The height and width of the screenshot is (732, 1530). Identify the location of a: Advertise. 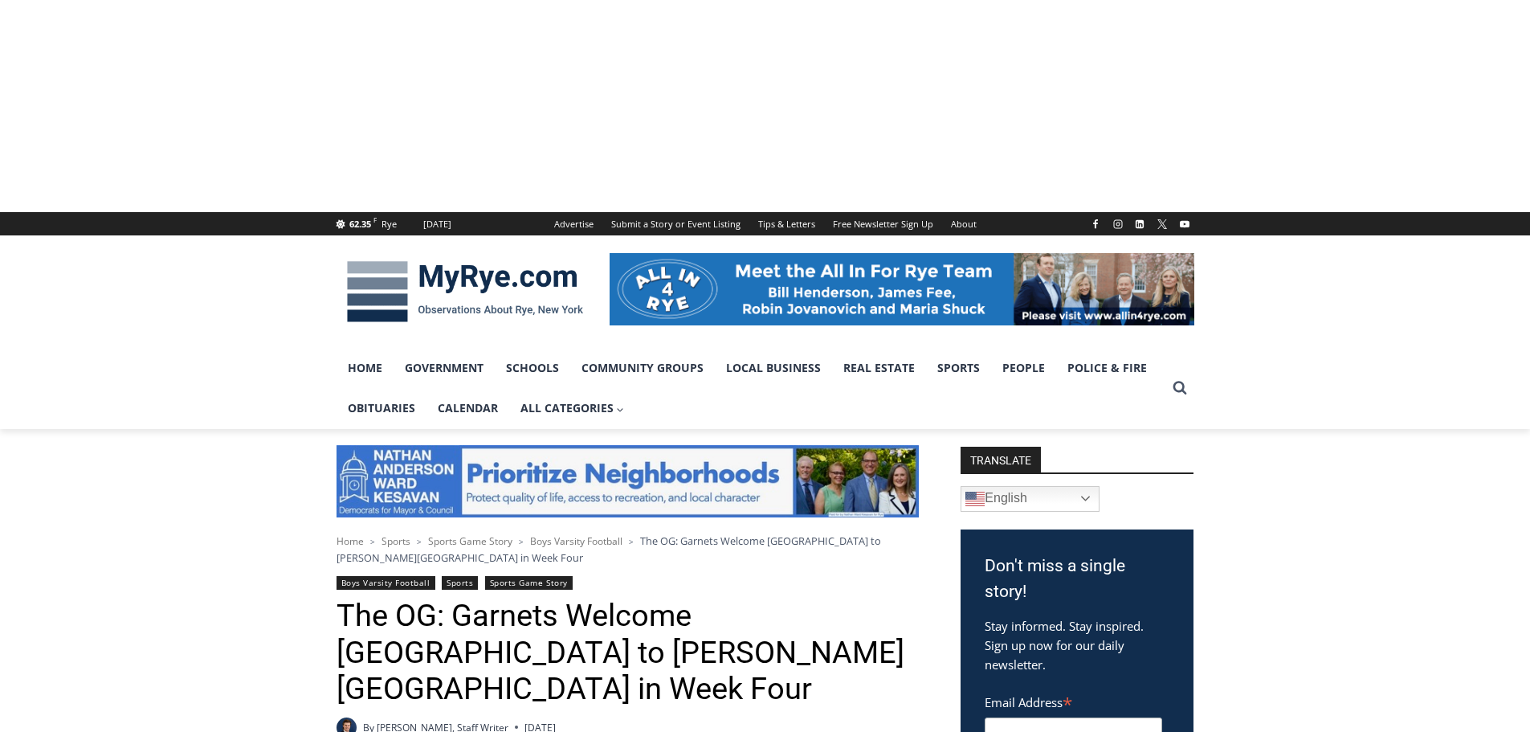
(573, 223).